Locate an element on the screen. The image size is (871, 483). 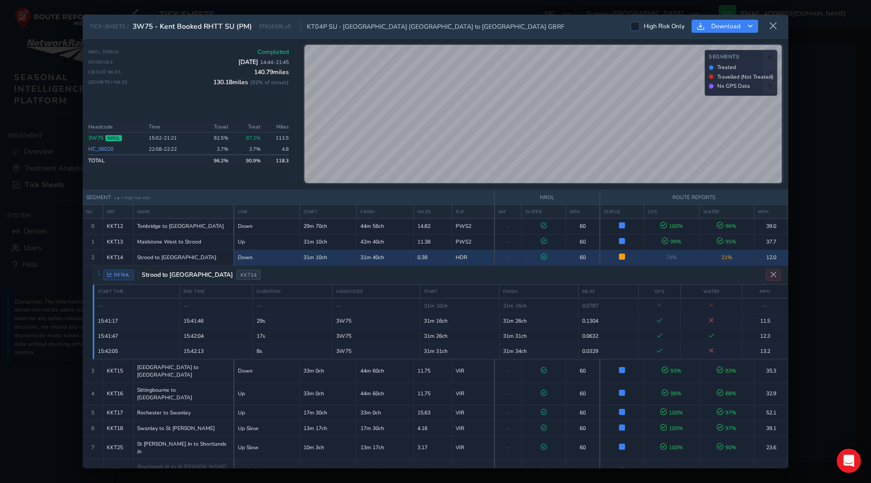
td: 13.2 is located at coordinates (765, 351).